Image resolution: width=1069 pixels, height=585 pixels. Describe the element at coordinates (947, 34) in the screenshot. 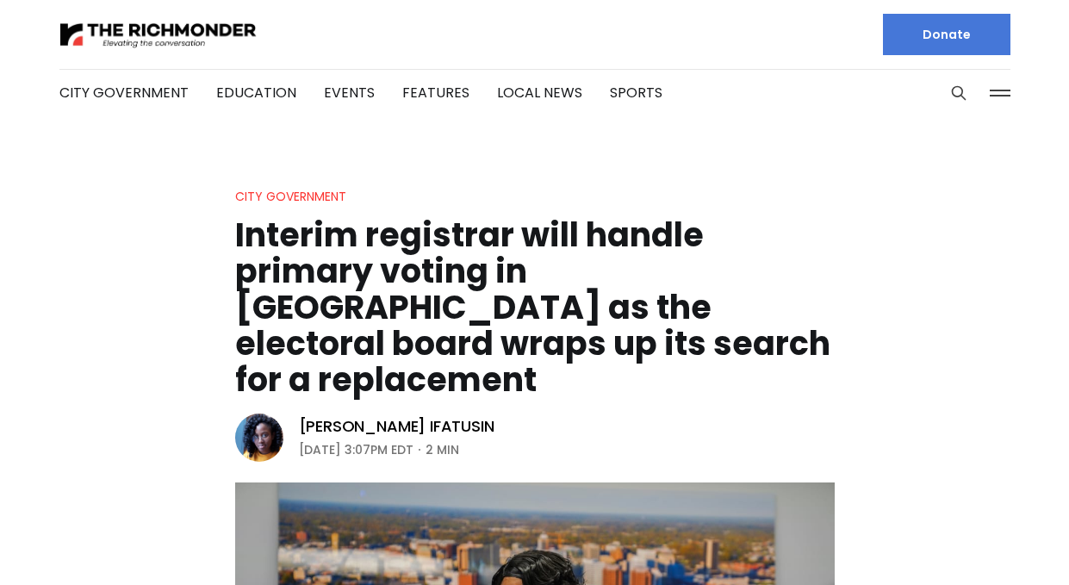

I see `a: Donate` at that location.